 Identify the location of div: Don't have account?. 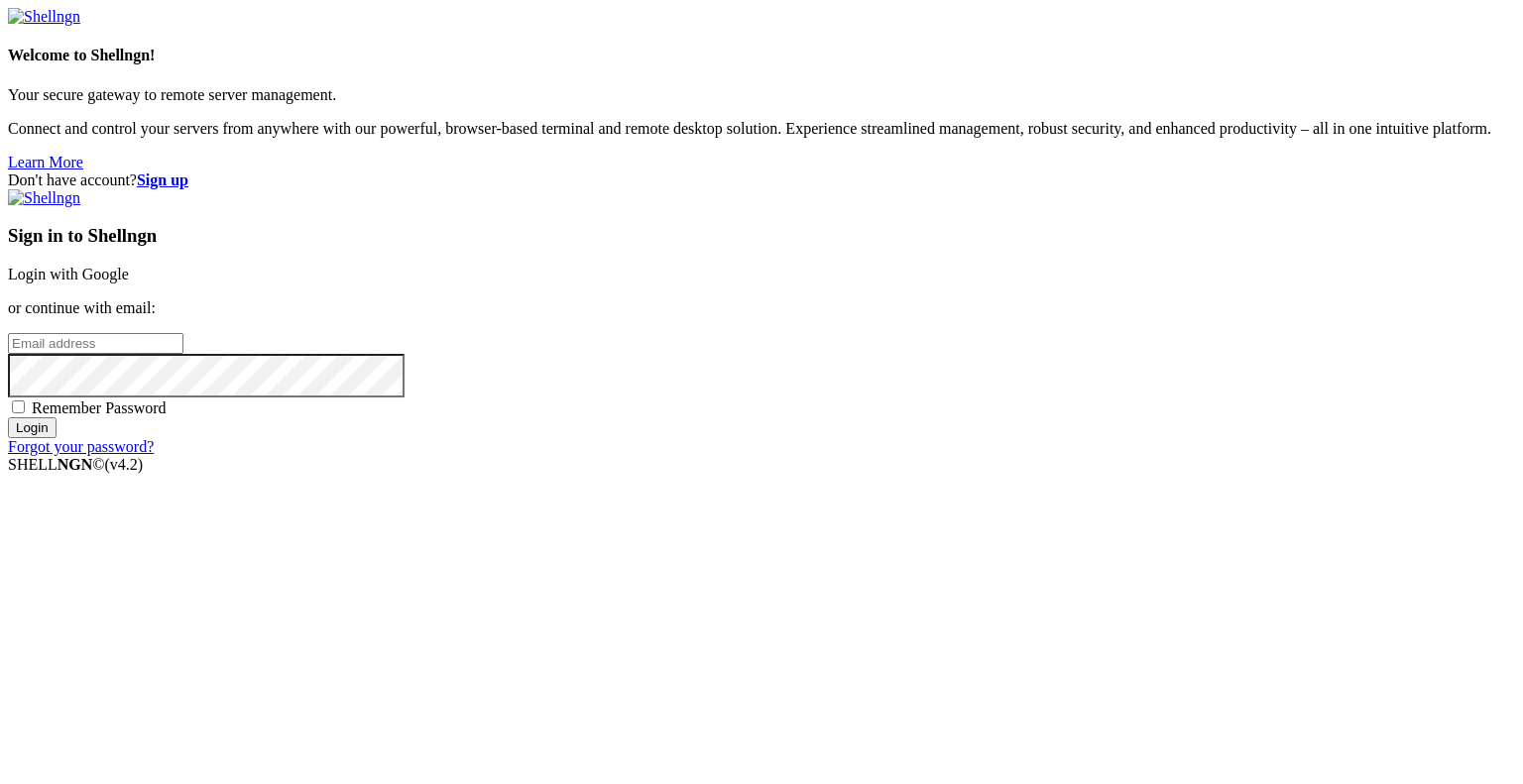
(762, 180).